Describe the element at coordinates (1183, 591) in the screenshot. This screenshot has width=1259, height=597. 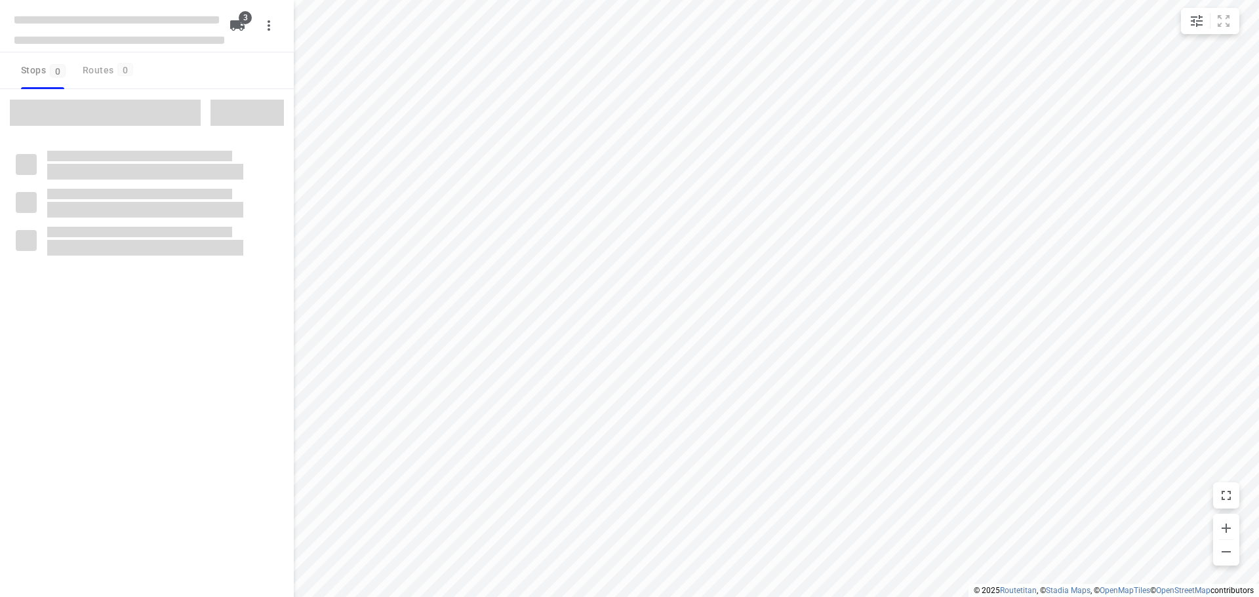
I see `a: OpenStreetMap` at that location.